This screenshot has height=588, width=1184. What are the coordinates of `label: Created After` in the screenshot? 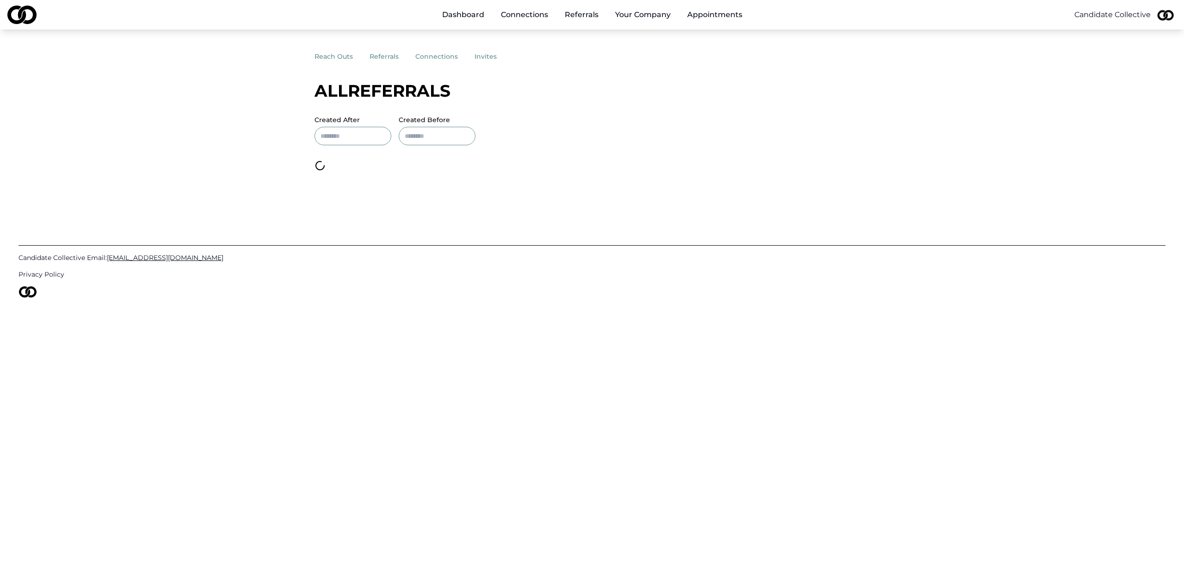 It's located at (353, 120).